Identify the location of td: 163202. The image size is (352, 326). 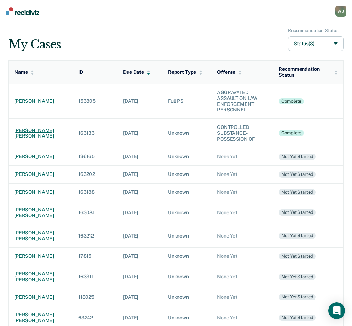
(95, 174).